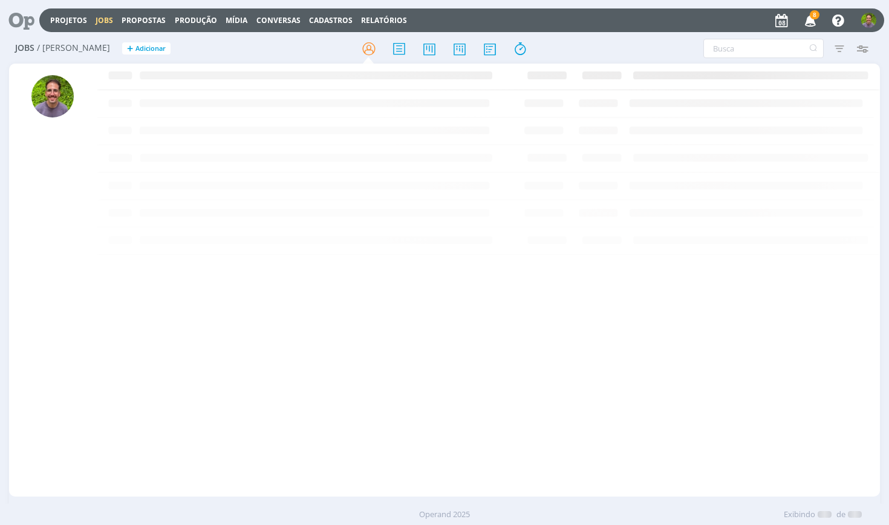  What do you see at coordinates (331, 21) in the screenshot?
I see `button: Cadastros` at bounding box center [331, 21].